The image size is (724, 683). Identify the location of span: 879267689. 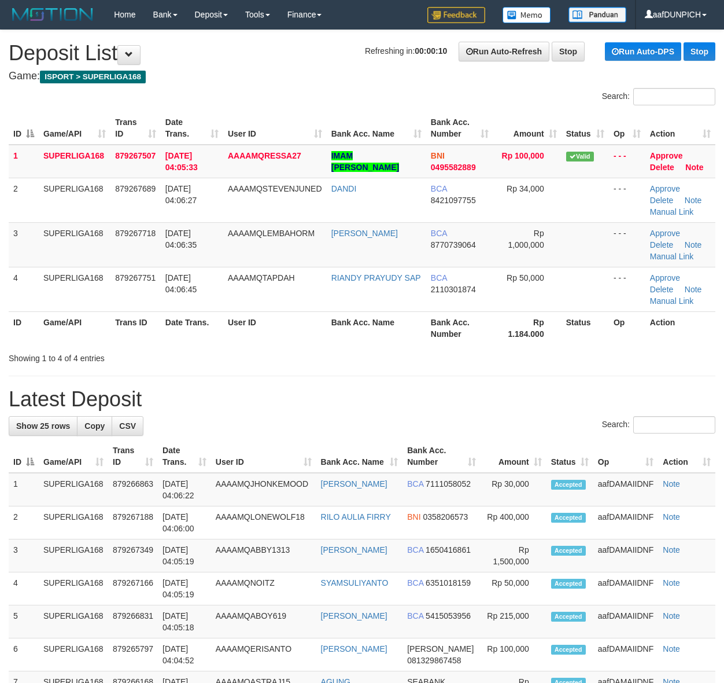
(135, 189).